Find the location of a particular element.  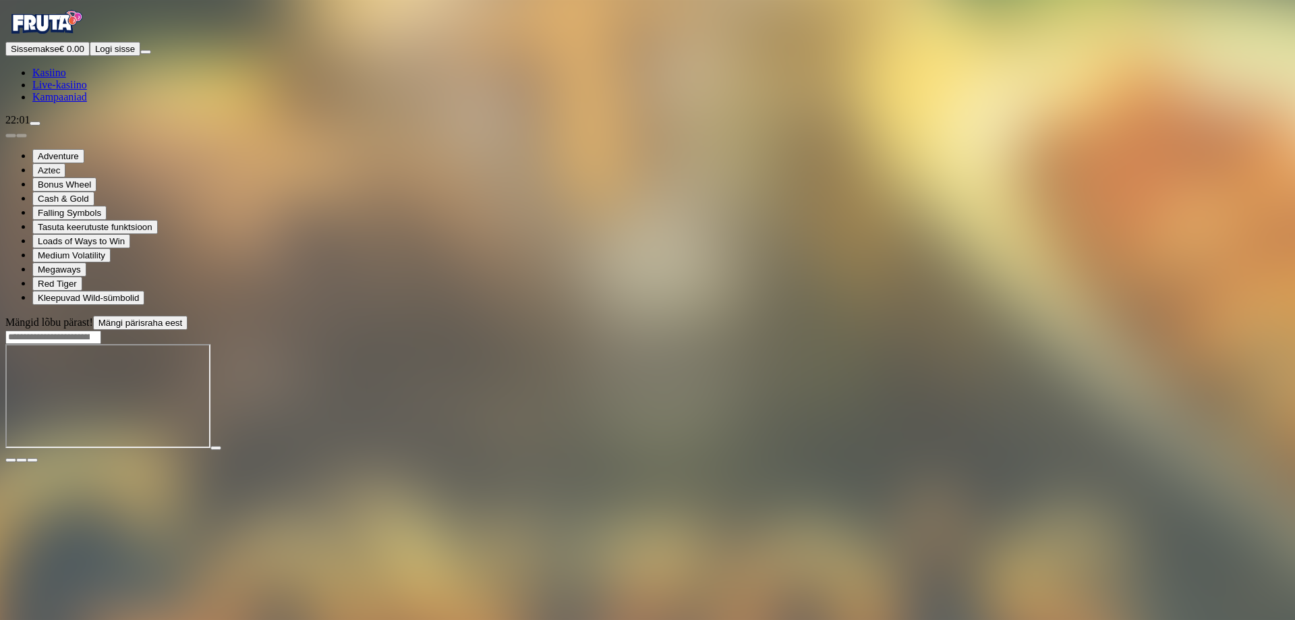

button: fullscreen icon is located at coordinates (32, 460).